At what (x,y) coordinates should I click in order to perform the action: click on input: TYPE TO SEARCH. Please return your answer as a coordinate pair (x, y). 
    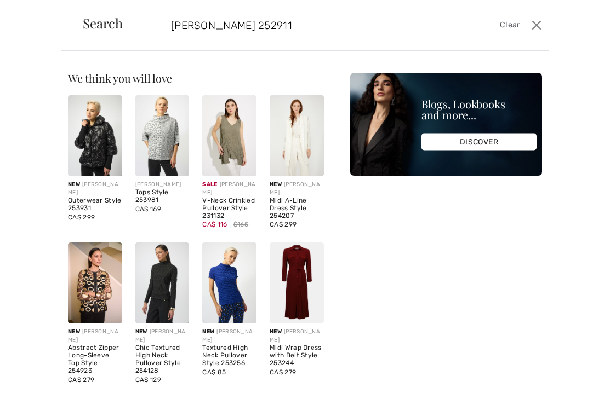
    Looking at the image, I should click on (300, 25).